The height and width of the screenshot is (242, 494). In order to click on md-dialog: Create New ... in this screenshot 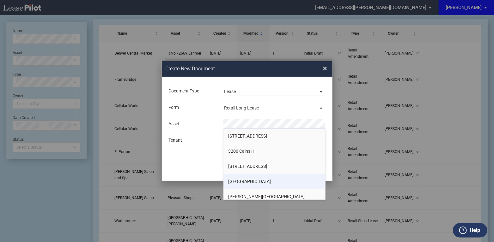, I will do `click(247, 121)`.